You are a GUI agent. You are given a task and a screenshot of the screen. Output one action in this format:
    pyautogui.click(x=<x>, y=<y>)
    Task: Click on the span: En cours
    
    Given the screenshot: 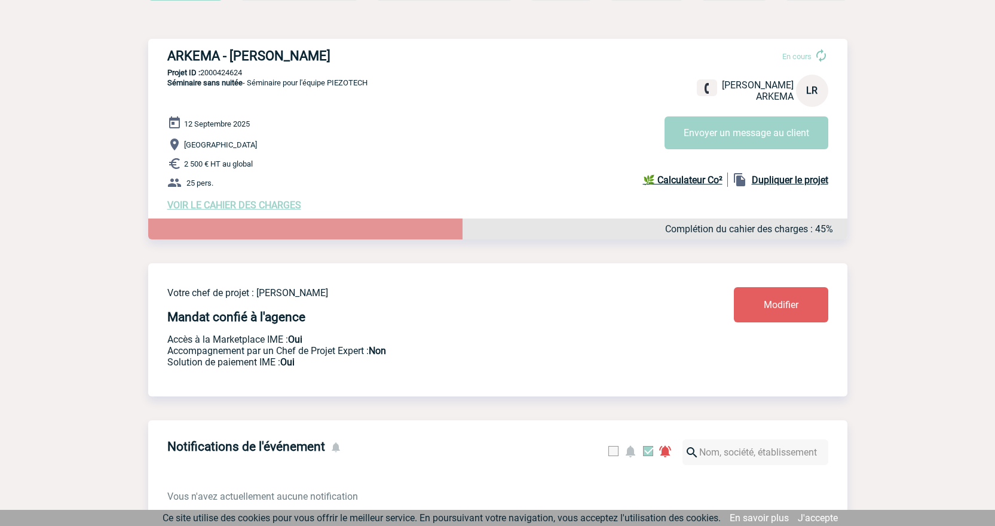 What is the action you would take?
    pyautogui.click(x=796, y=56)
    